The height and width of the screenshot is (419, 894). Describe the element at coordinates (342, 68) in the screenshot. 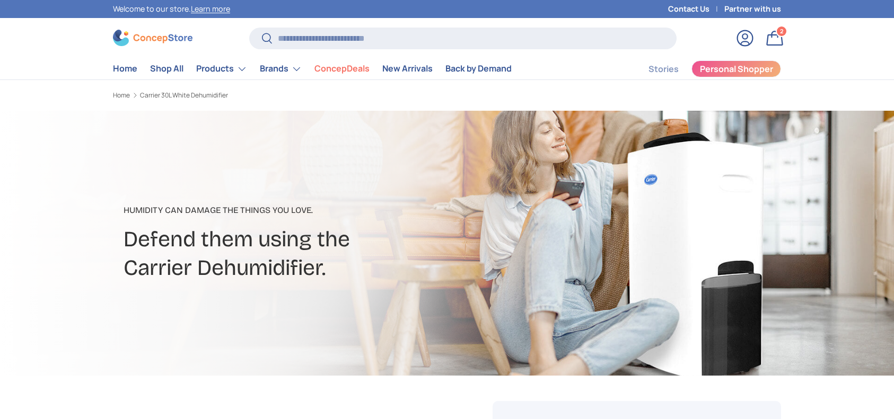

I see `a: ConcepDeals` at that location.